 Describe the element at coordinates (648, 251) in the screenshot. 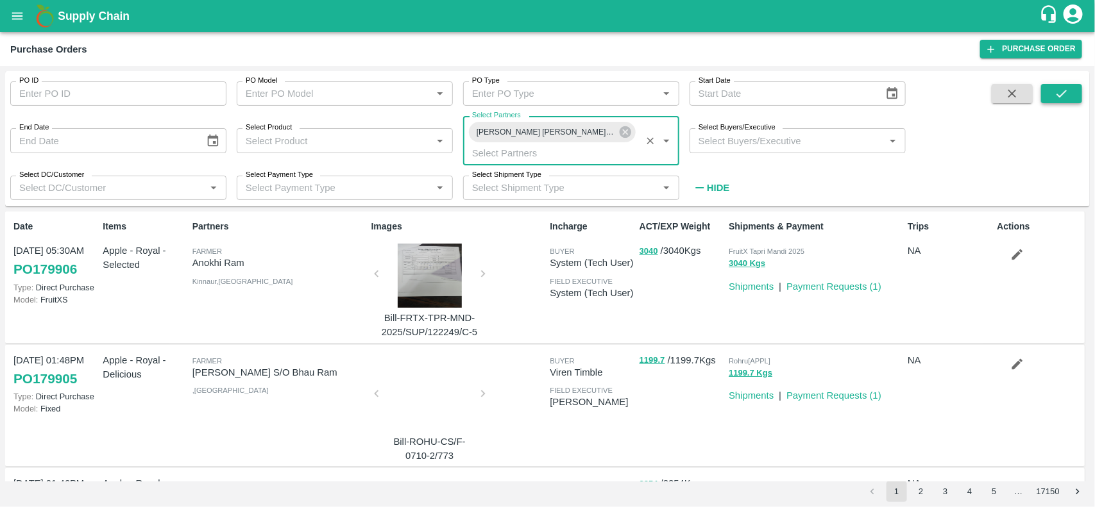

I see `button: 3040` at that location.